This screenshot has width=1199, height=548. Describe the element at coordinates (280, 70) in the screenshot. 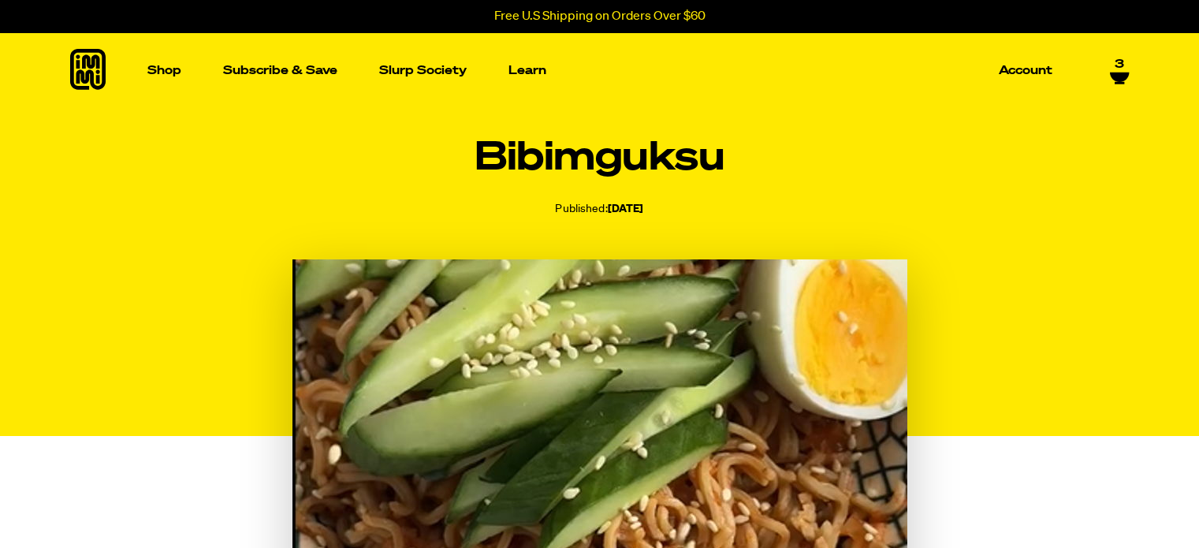

I see `a: Subscribe & Save` at that location.